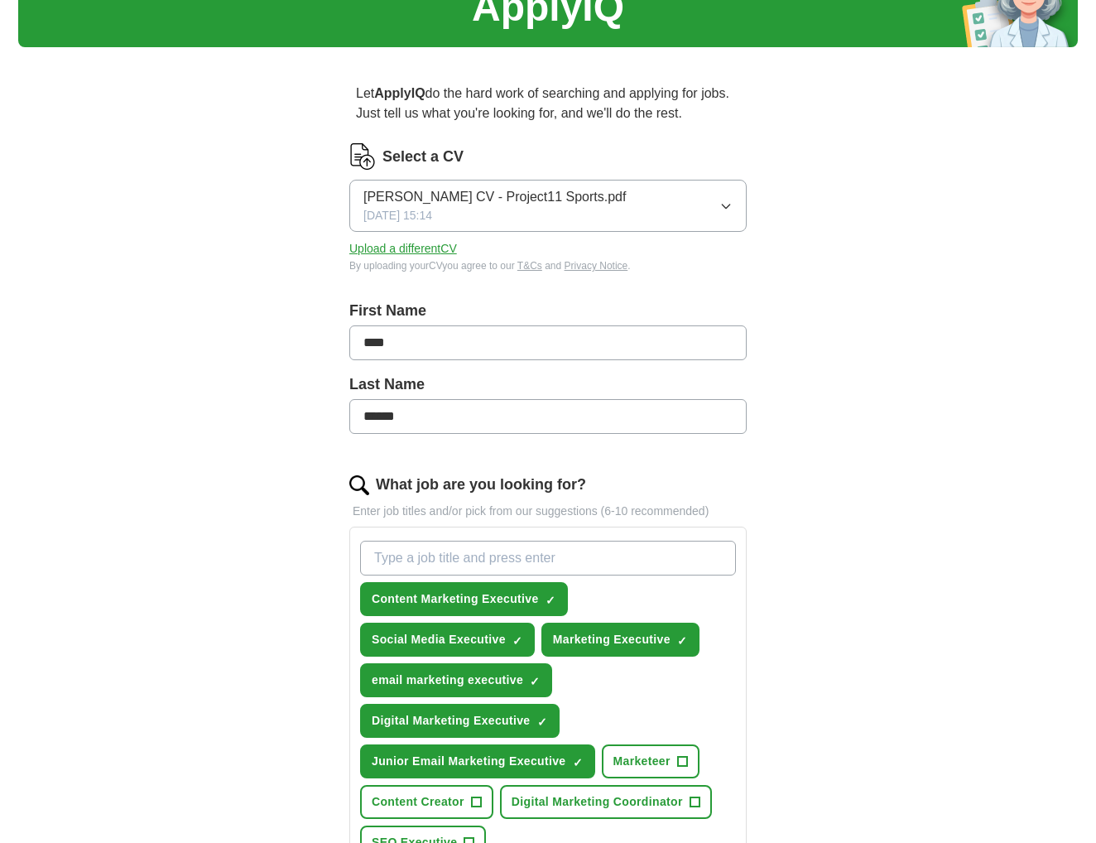 This screenshot has width=1096, height=843. What do you see at coordinates (460, 720) in the screenshot?
I see `button: Digital Marketing Executive✓` at bounding box center [460, 720].